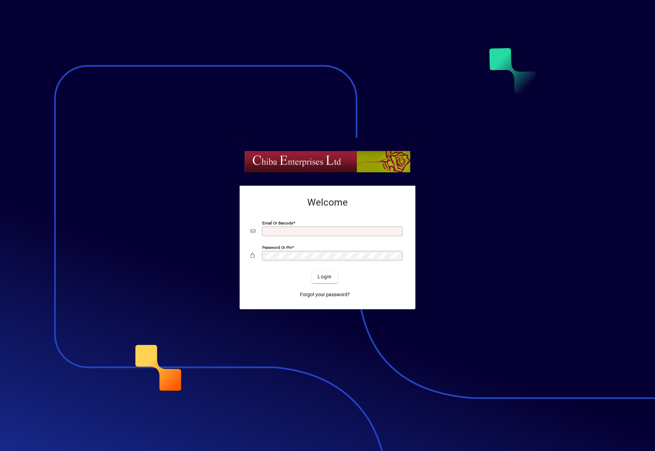 The image size is (655, 451). What do you see at coordinates (325, 277) in the screenshot?
I see `button: Login` at bounding box center [325, 277].